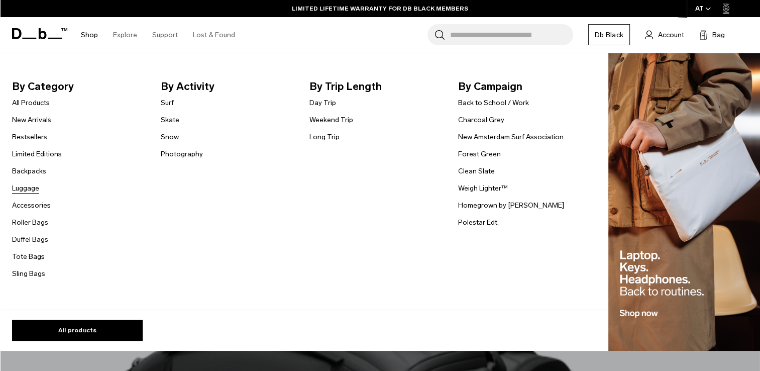 The height and width of the screenshot is (371, 760). What do you see at coordinates (376, 86) in the screenshot?
I see `span: By Trip Length` at bounding box center [376, 86].